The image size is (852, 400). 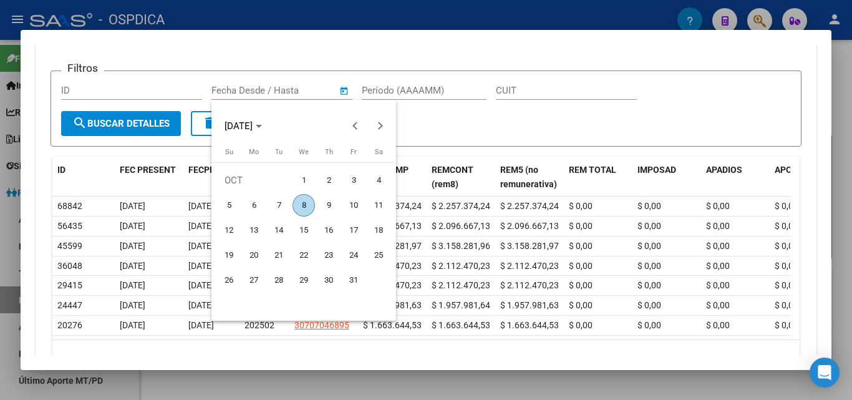 I want to click on span: Sa, so click(x=379, y=152).